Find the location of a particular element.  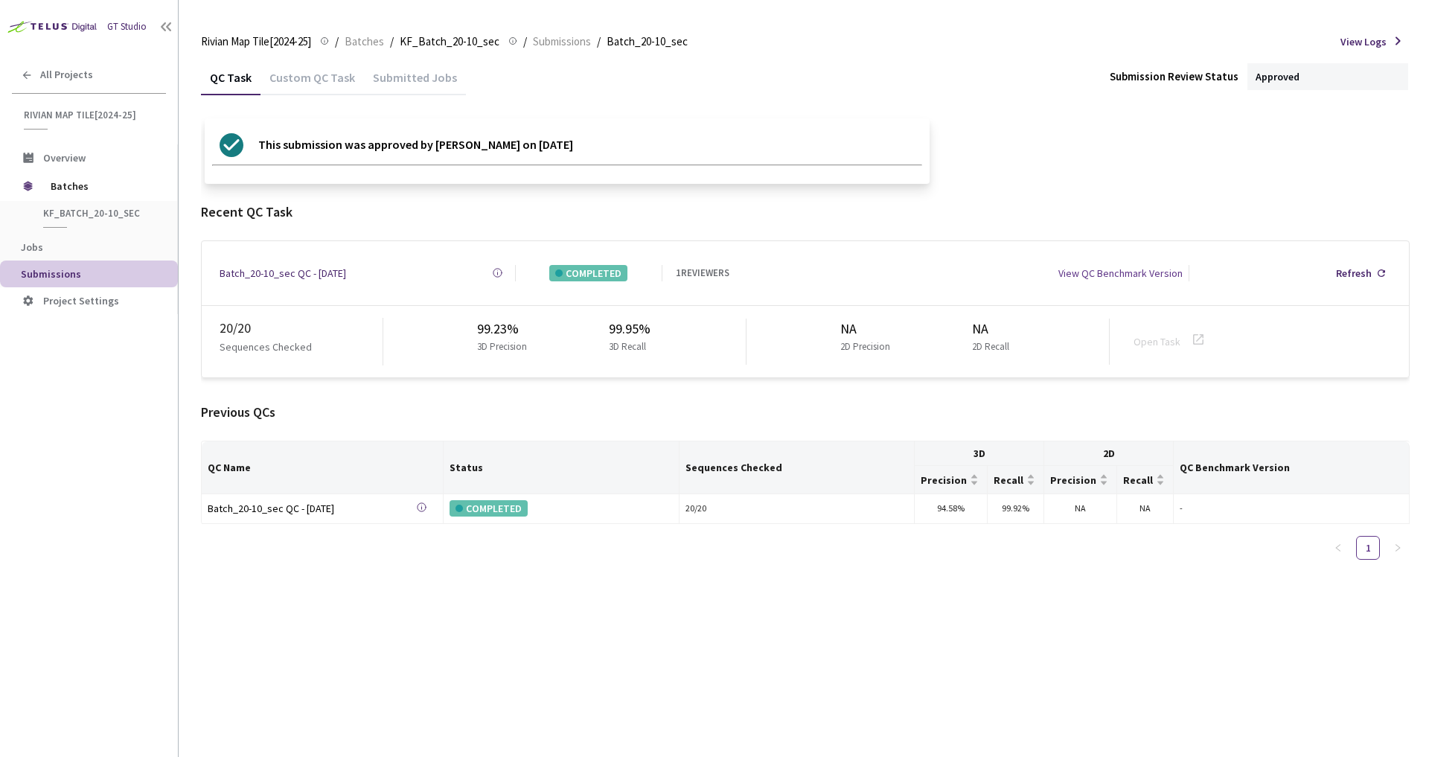

div: QC Task is located at coordinates (231, 83).